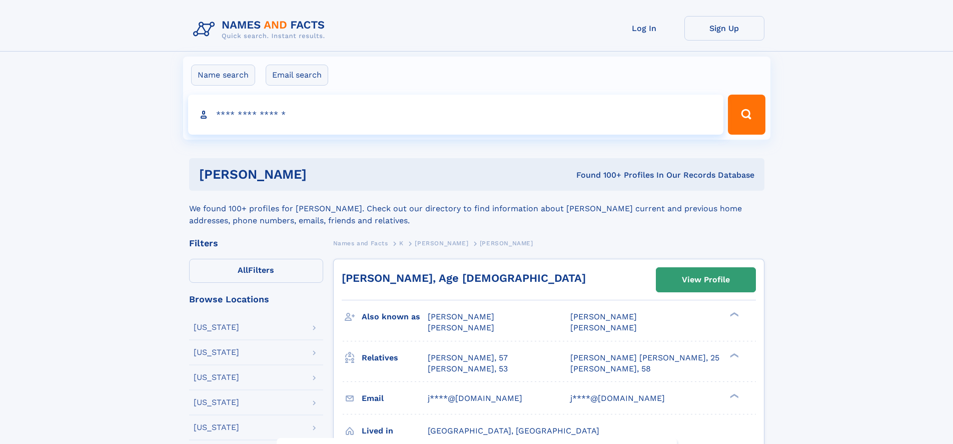 This screenshot has height=444, width=953. I want to click on a: Log In, so click(644, 28).